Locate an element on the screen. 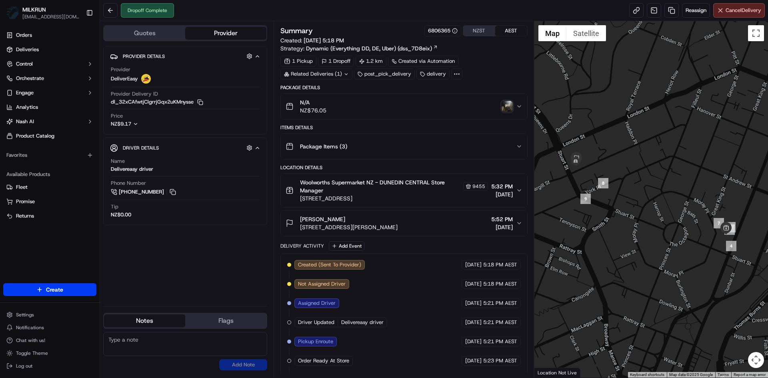 This screenshot has width=768, height=378. button: 6806365 is located at coordinates (443, 31).